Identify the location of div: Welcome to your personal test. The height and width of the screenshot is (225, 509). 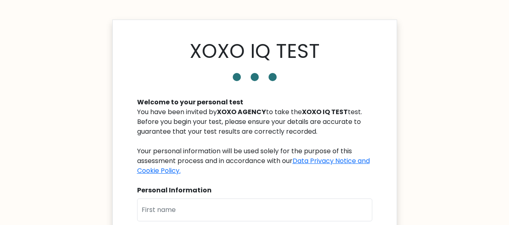
(255, 102).